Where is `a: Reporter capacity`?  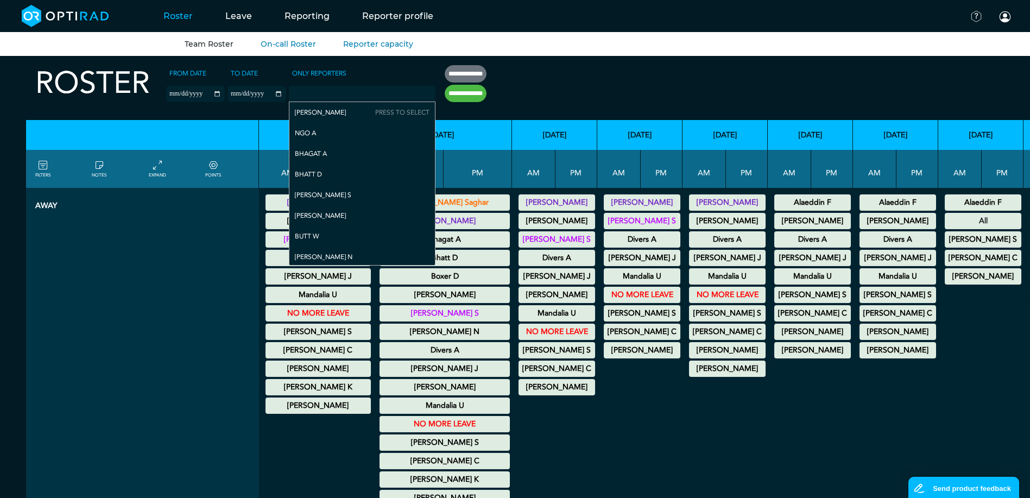
a: Reporter capacity is located at coordinates (378, 44).